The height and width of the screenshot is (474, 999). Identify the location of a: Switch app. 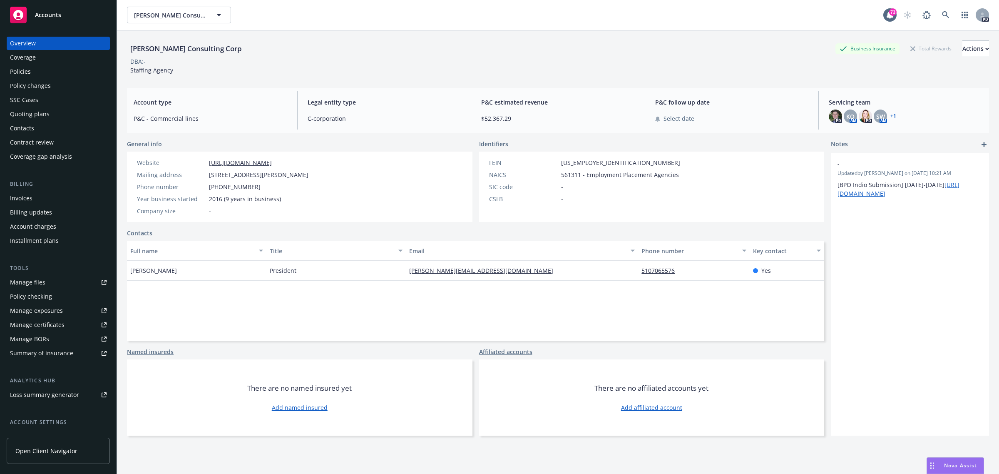
(965, 15).